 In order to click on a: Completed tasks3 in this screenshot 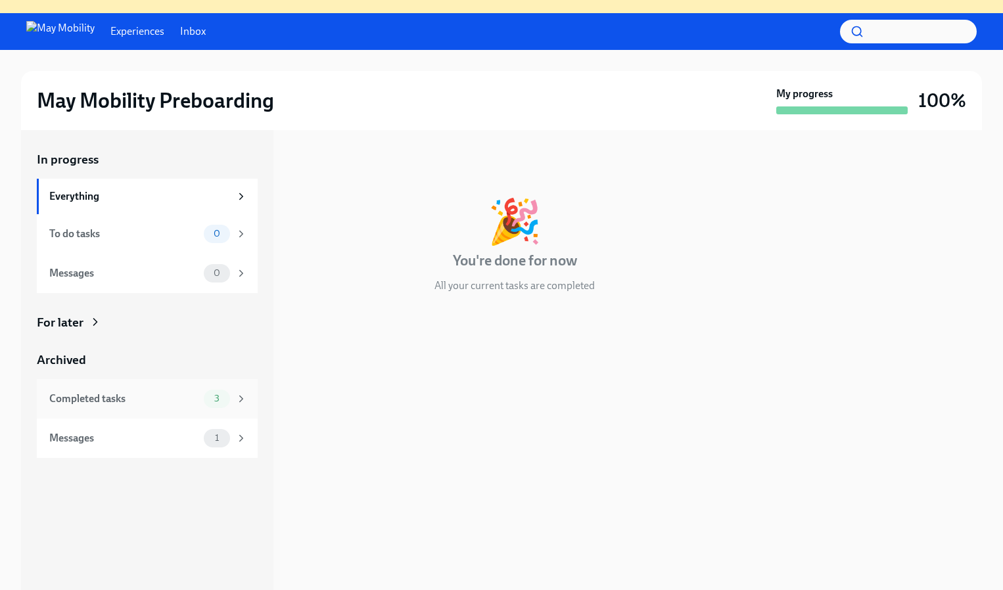, I will do `click(147, 399)`.